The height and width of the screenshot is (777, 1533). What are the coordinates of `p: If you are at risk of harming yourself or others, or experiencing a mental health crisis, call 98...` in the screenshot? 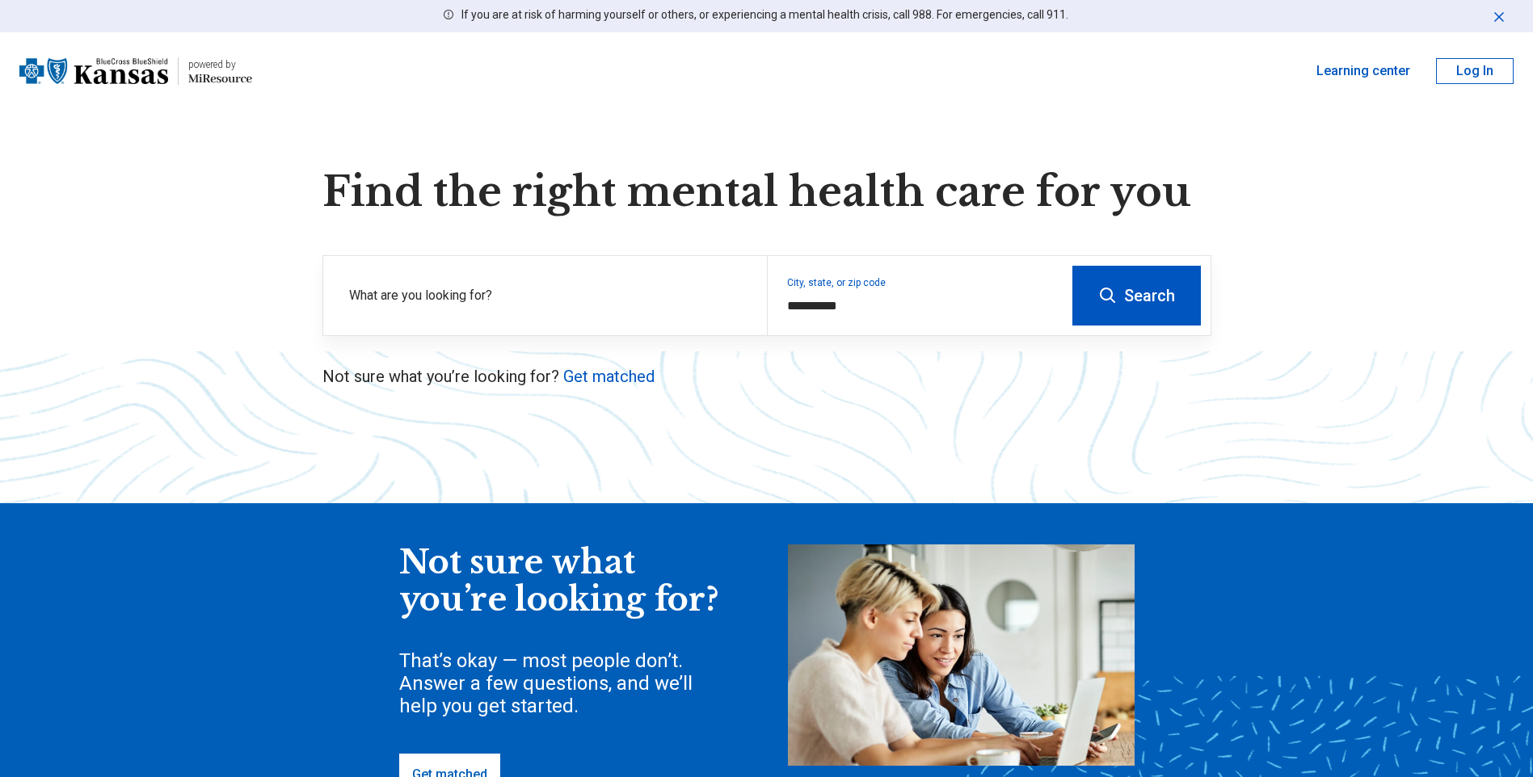 It's located at (765, 15).